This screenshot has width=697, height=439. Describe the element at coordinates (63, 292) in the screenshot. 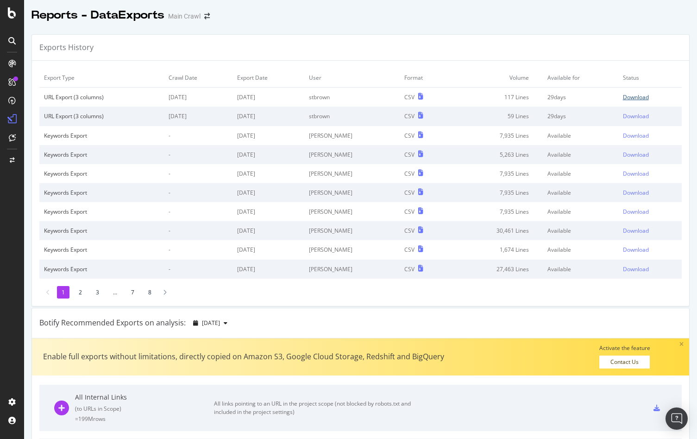

I see `li: 1` at that location.